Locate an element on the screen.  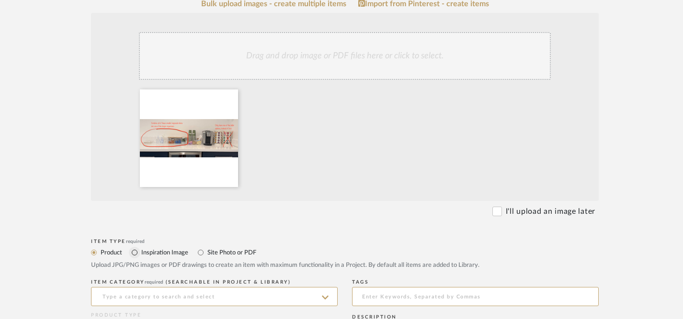
div: Item Type is located at coordinates (345, 242).